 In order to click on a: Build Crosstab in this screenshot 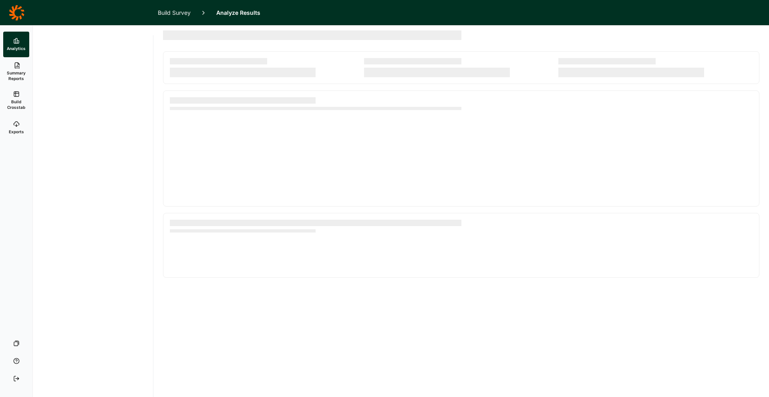, I will do `click(16, 101)`.